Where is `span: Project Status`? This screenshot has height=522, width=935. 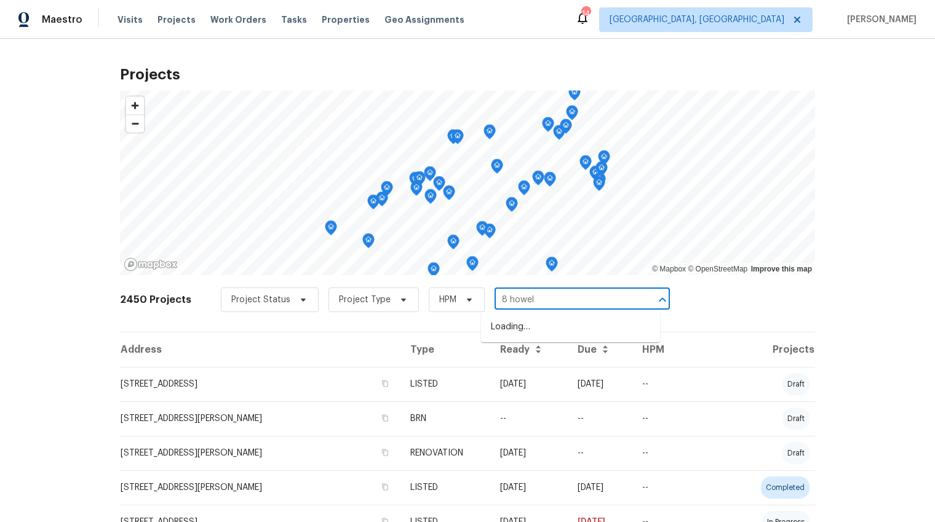
span: Project Status is located at coordinates (261, 300).